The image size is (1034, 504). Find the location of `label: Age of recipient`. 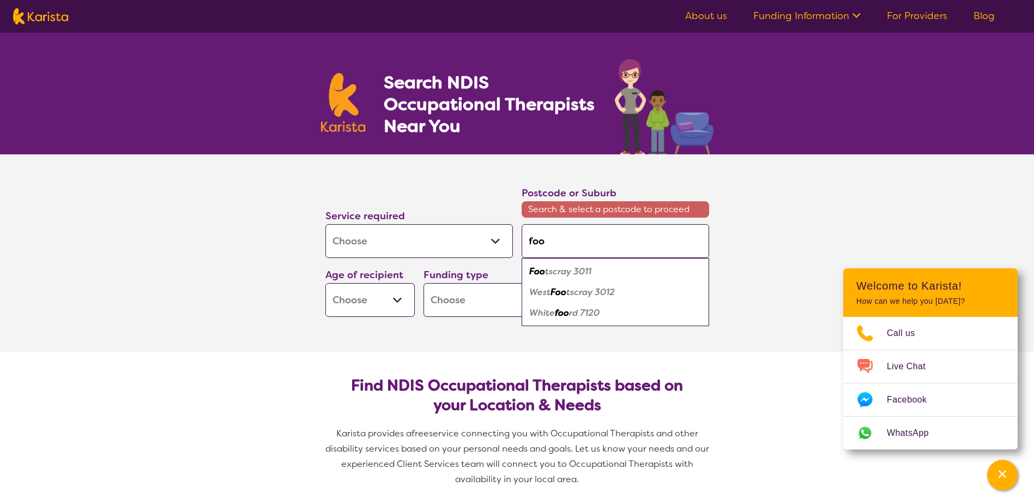

label: Age of recipient is located at coordinates (364, 275).